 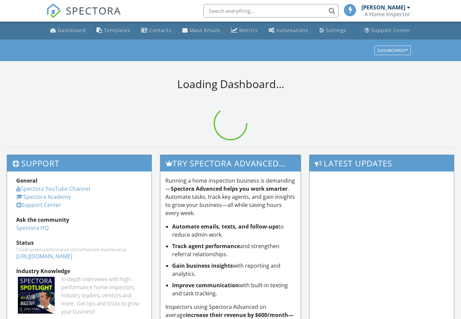 What do you see at coordinates (54, 11) in the screenshot?
I see `img: The Best Home Inspection Software - Spectora` at bounding box center [54, 11].